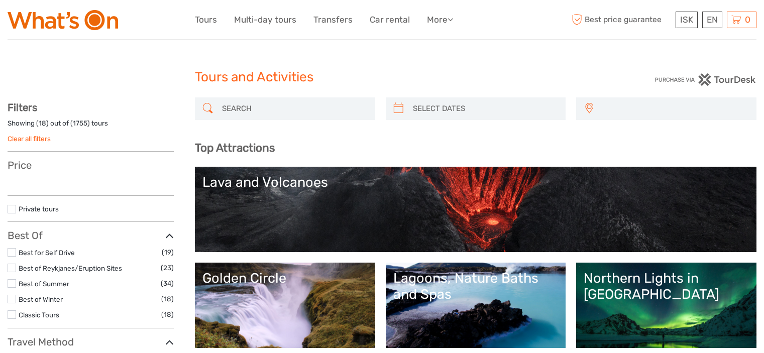  I want to click on a: Lagoons, Nature Baths and Spas, so click(475, 305).